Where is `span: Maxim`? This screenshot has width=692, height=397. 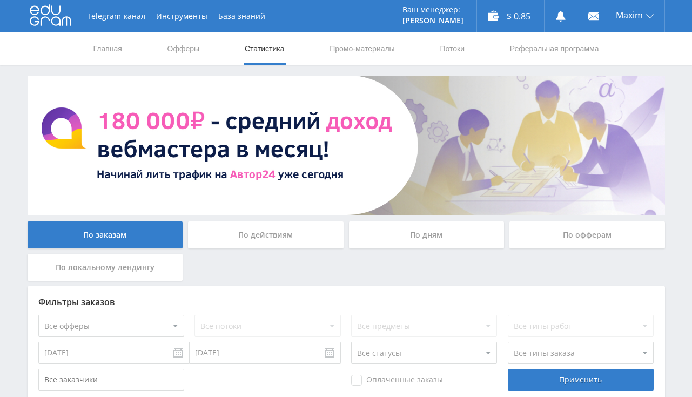 span: Maxim is located at coordinates (629, 15).